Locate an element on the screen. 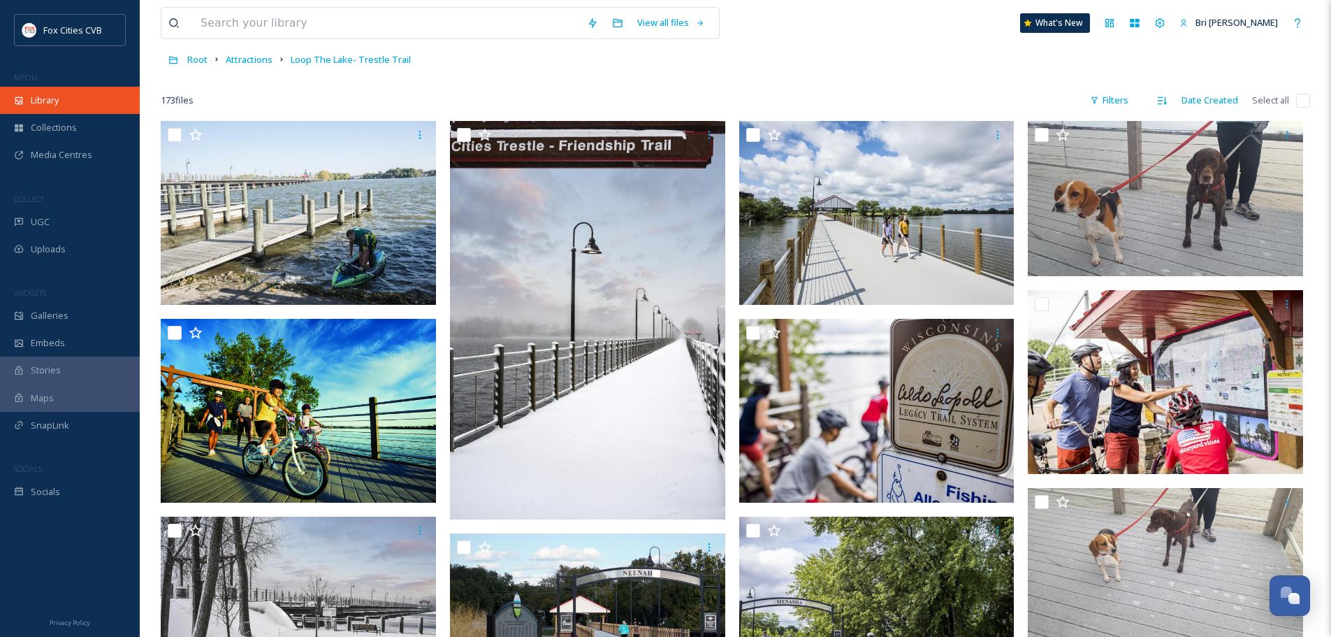 The image size is (1331, 637). span: Root is located at coordinates (197, 59).